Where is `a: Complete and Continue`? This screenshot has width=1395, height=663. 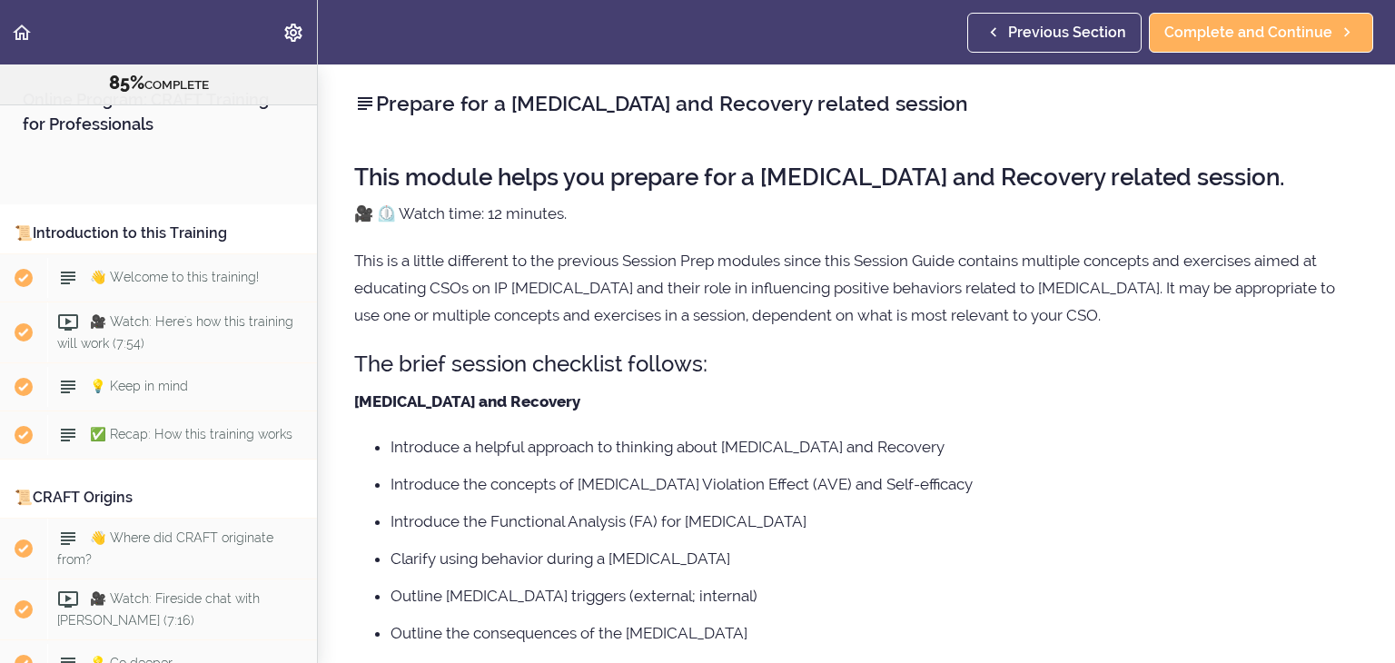
a: Complete and Continue is located at coordinates (1261, 33).